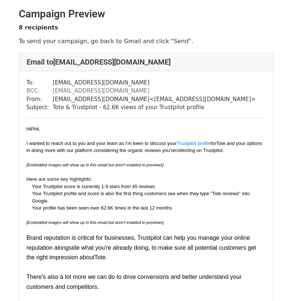 This screenshot has height=301, width=292. Describe the element at coordinates (40, 107) in the screenshot. I see `td: Subject:` at that location.